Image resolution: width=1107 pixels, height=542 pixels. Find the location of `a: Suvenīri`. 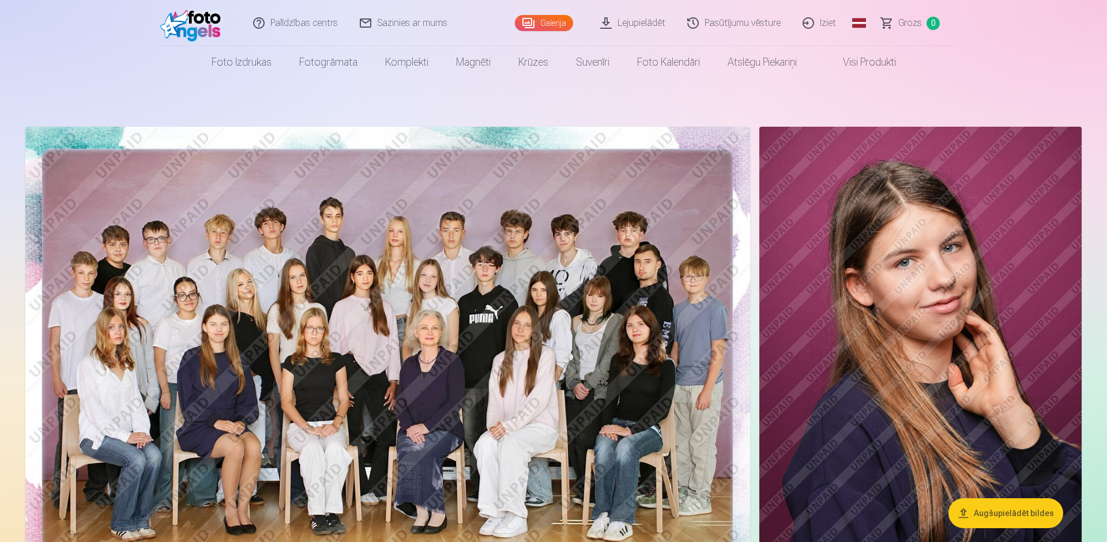

a: Suvenīri is located at coordinates (593, 62).